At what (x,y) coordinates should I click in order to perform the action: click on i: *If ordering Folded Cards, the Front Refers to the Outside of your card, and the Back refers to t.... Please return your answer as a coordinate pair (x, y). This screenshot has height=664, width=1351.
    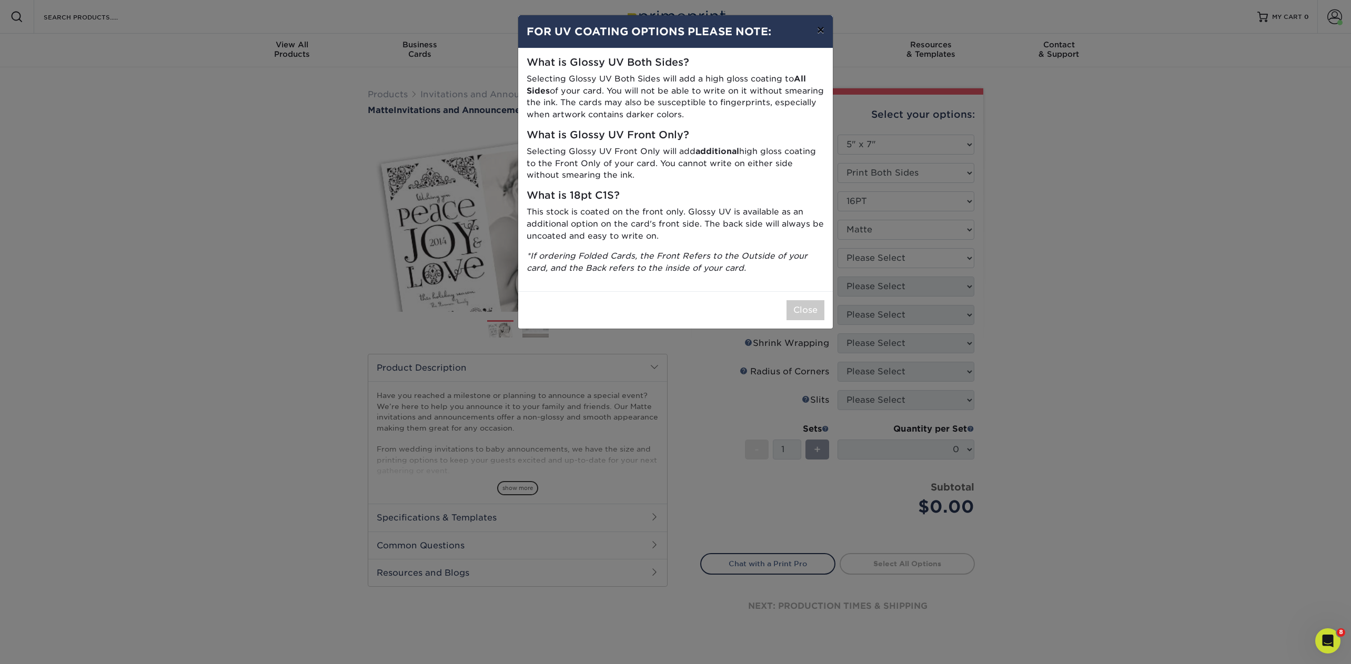
    Looking at the image, I should click on (667, 262).